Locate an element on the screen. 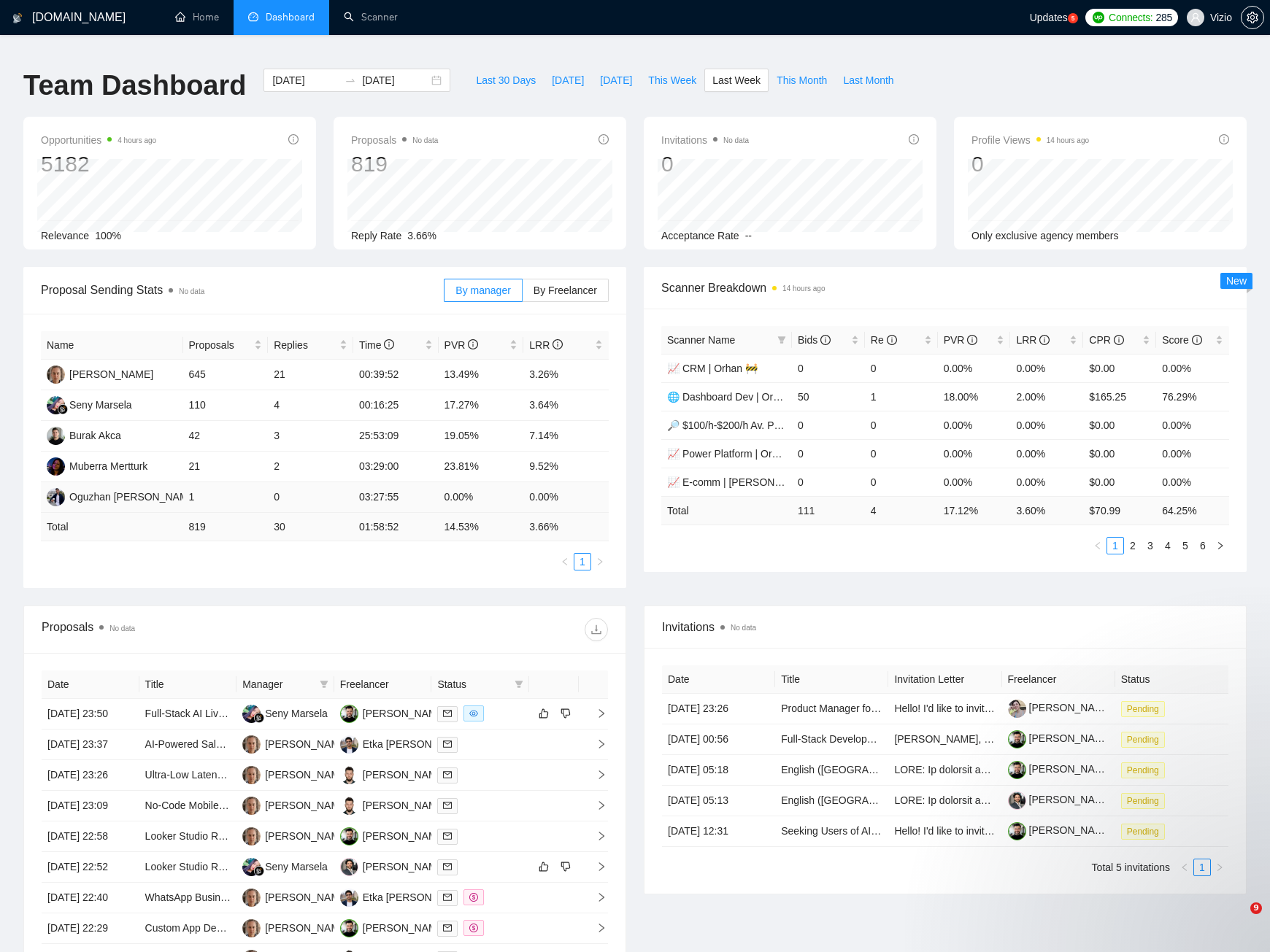 The height and width of the screenshot is (952, 1270). img: OK is located at coordinates (349, 867).